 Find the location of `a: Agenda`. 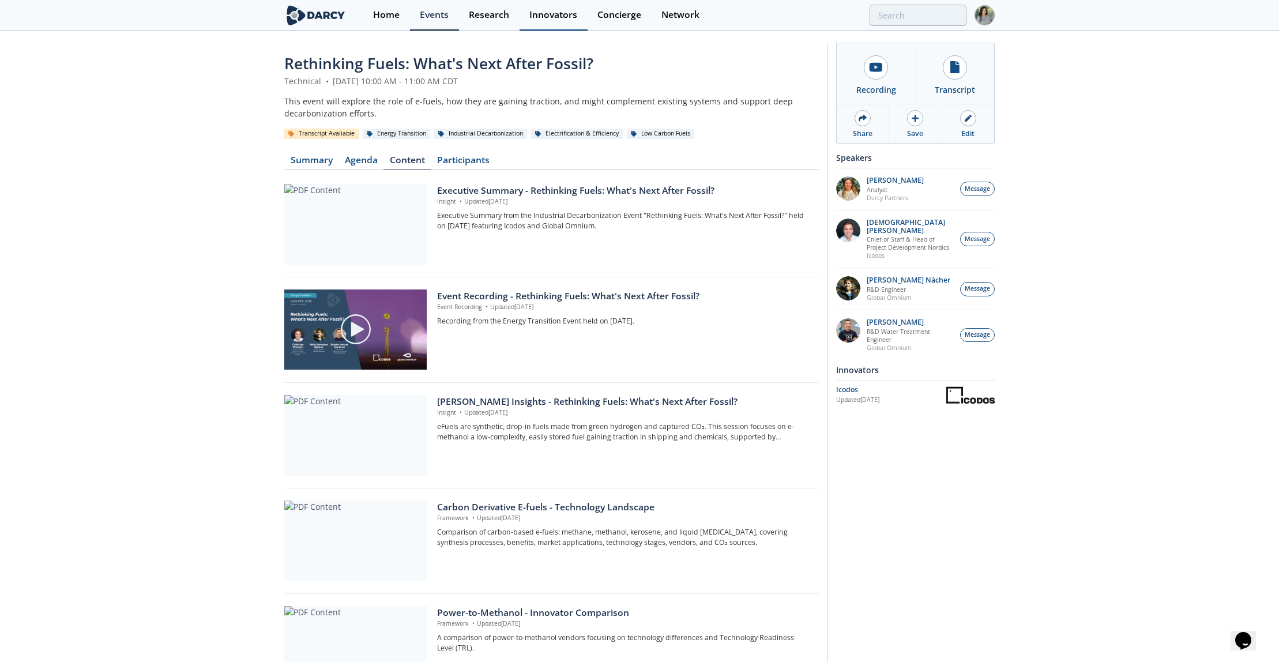

a: Agenda is located at coordinates (361, 163).